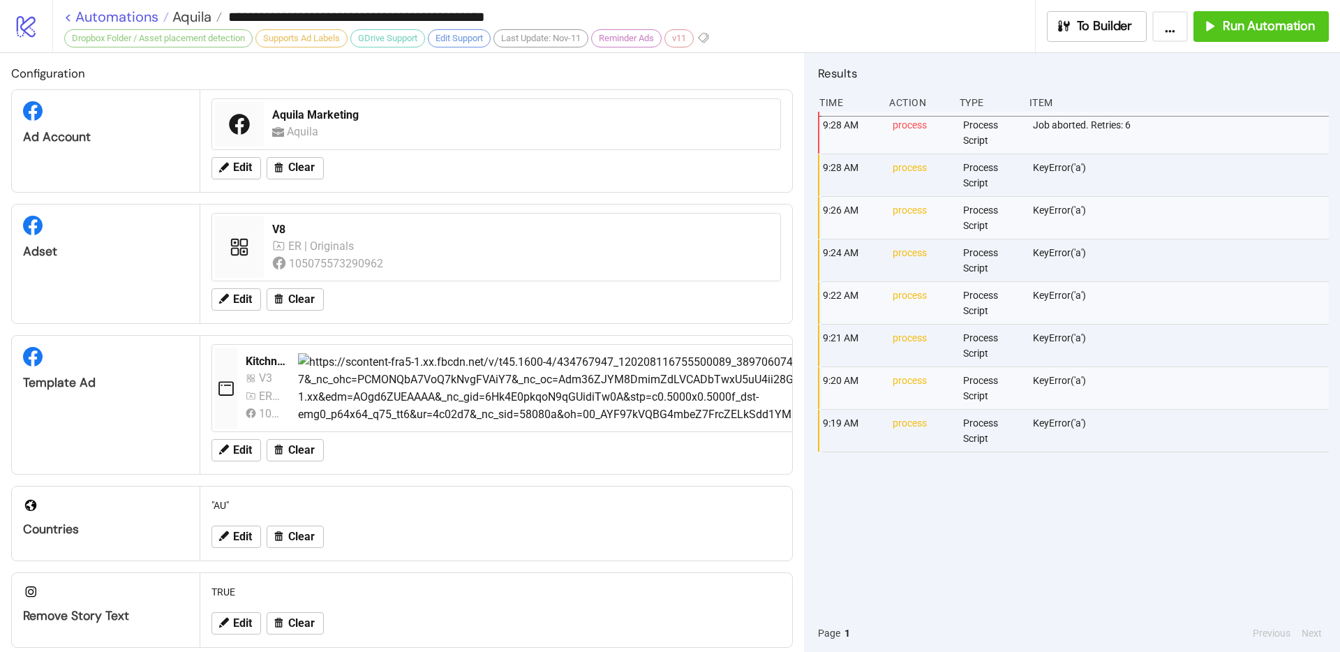 The image size is (1340, 652). What do you see at coordinates (626, 38) in the screenshot?
I see `div: Reminder Ads` at bounding box center [626, 38].